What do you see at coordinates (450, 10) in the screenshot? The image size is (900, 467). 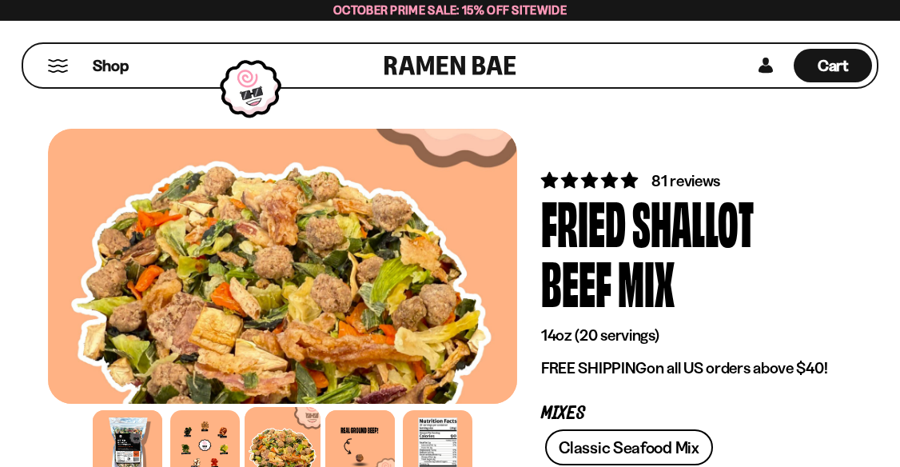 I see `span: October Prime Sale: 15% off Sitewide` at bounding box center [450, 10].